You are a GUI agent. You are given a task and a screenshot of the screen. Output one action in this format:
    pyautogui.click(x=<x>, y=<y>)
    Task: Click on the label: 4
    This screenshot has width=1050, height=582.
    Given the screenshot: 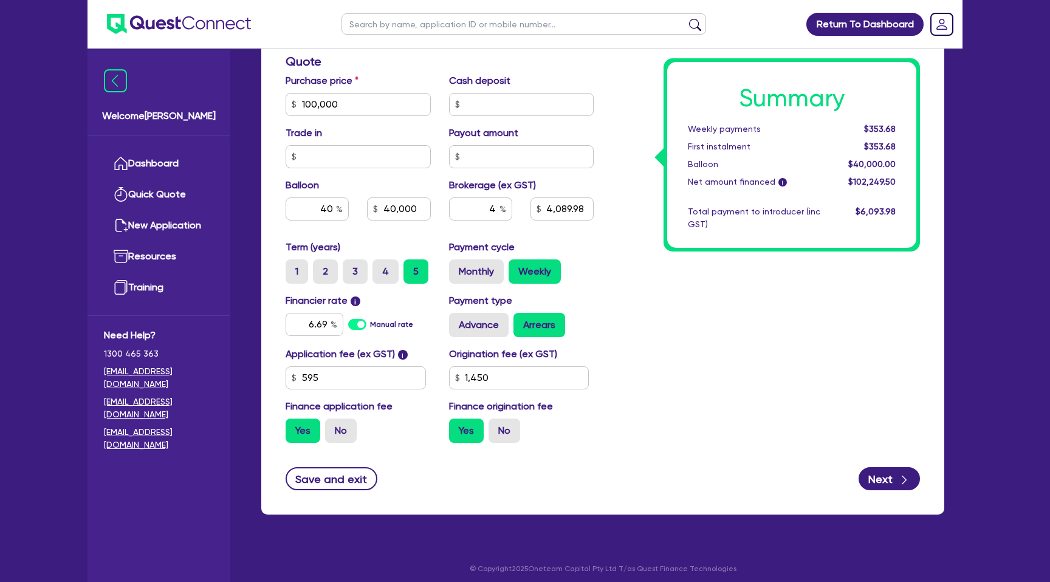 What is the action you would take?
    pyautogui.click(x=385, y=272)
    